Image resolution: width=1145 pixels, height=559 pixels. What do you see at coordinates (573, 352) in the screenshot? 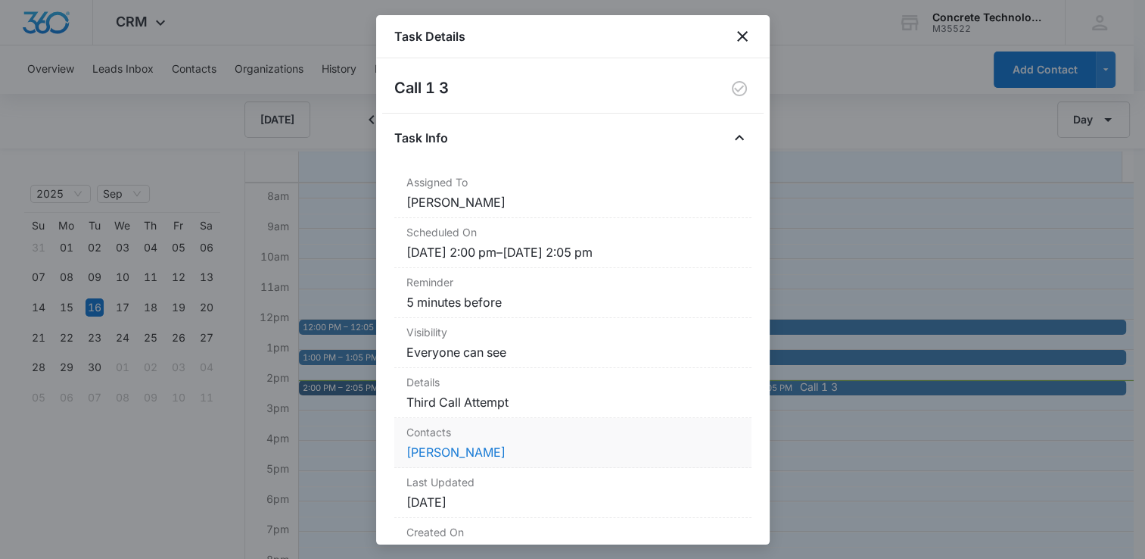
I see `dd: Everyone can see` at bounding box center [573, 352].